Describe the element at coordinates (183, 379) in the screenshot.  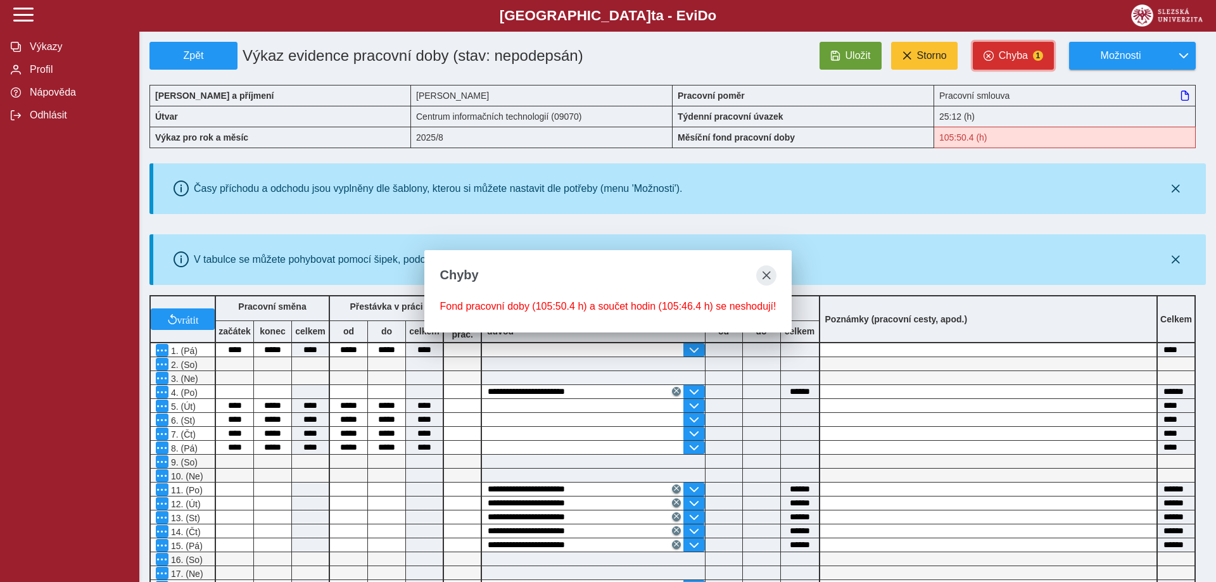
I see `span: 3. (Ne)` at that location.